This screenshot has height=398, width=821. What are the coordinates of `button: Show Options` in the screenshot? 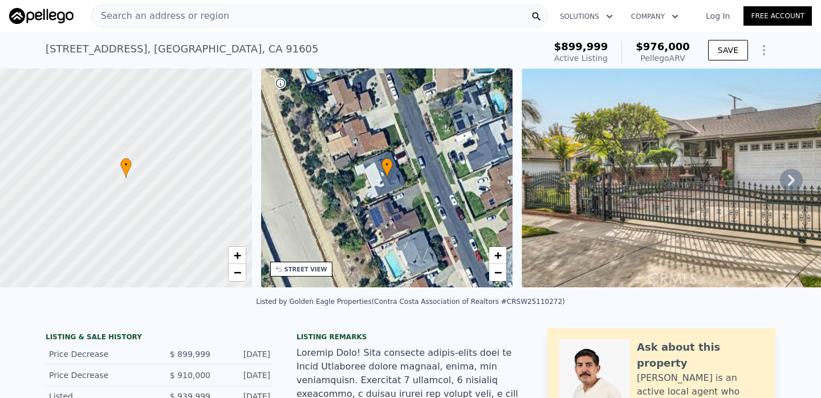 It's located at (764, 50).